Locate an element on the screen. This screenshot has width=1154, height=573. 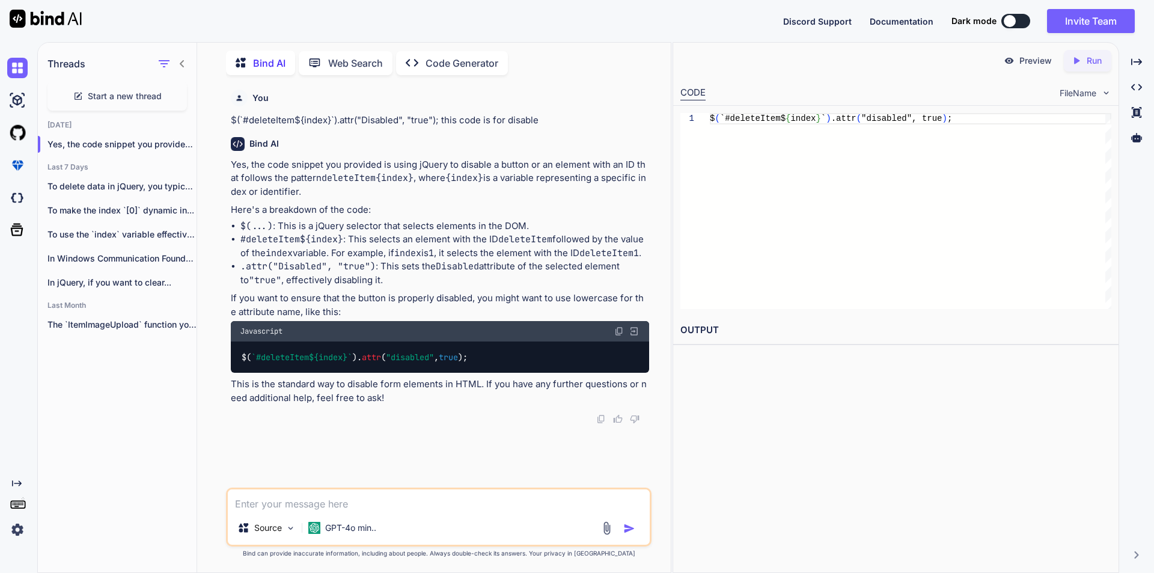
p: Run is located at coordinates (1094, 61).